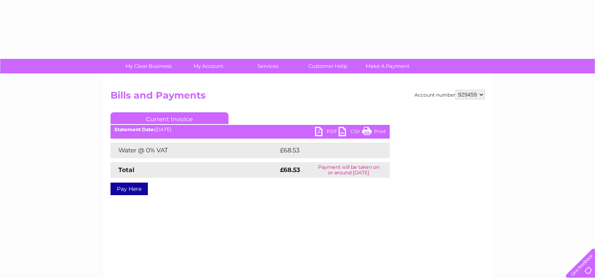 Image resolution: width=595 pixels, height=278 pixels. I want to click on b: Statement Date:, so click(134, 129).